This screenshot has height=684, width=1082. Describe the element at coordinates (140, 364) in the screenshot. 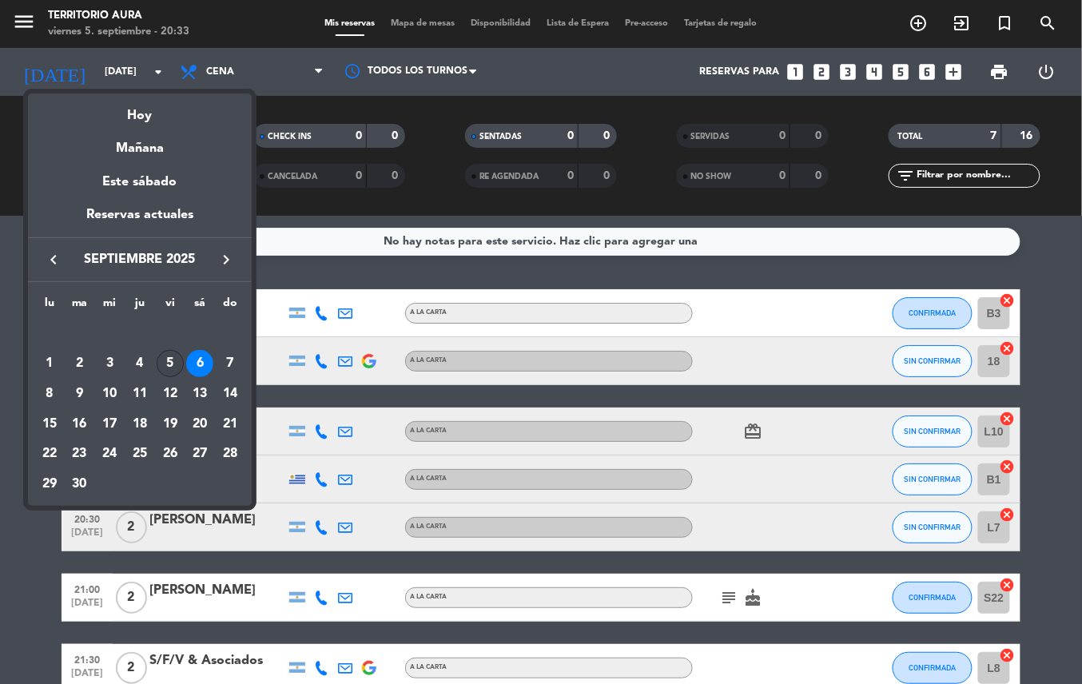

I see `div: 4` at that location.